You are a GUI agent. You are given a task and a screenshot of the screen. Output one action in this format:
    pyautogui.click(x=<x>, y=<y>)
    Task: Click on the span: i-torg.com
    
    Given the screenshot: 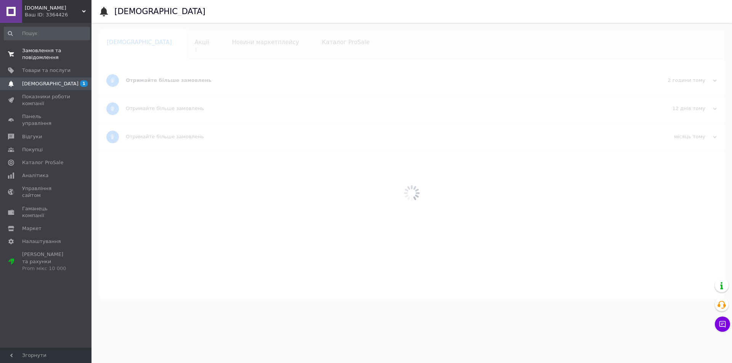 What is the action you would take?
    pyautogui.click(x=53, y=8)
    